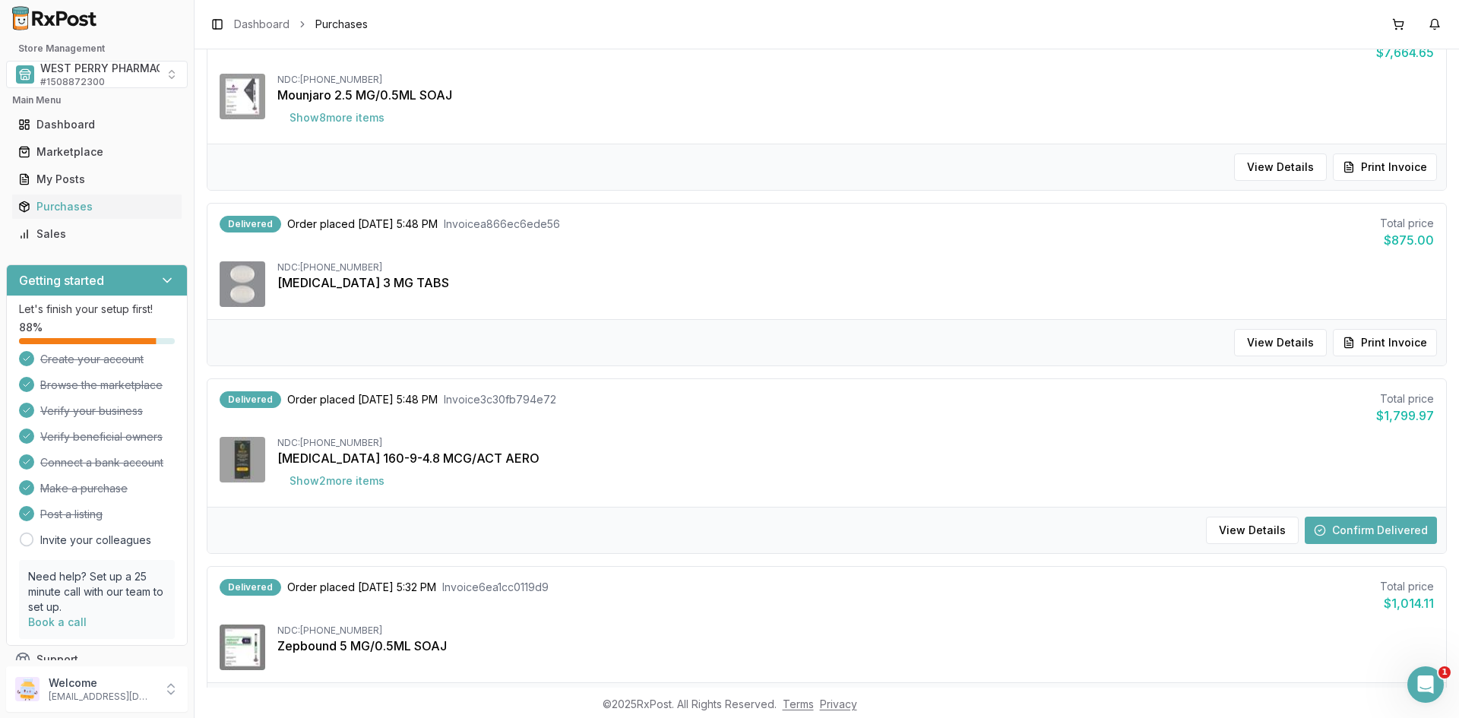 The width and height of the screenshot is (1459, 718). What do you see at coordinates (97, 207) in the screenshot?
I see `div: Purchases` at bounding box center [97, 207].